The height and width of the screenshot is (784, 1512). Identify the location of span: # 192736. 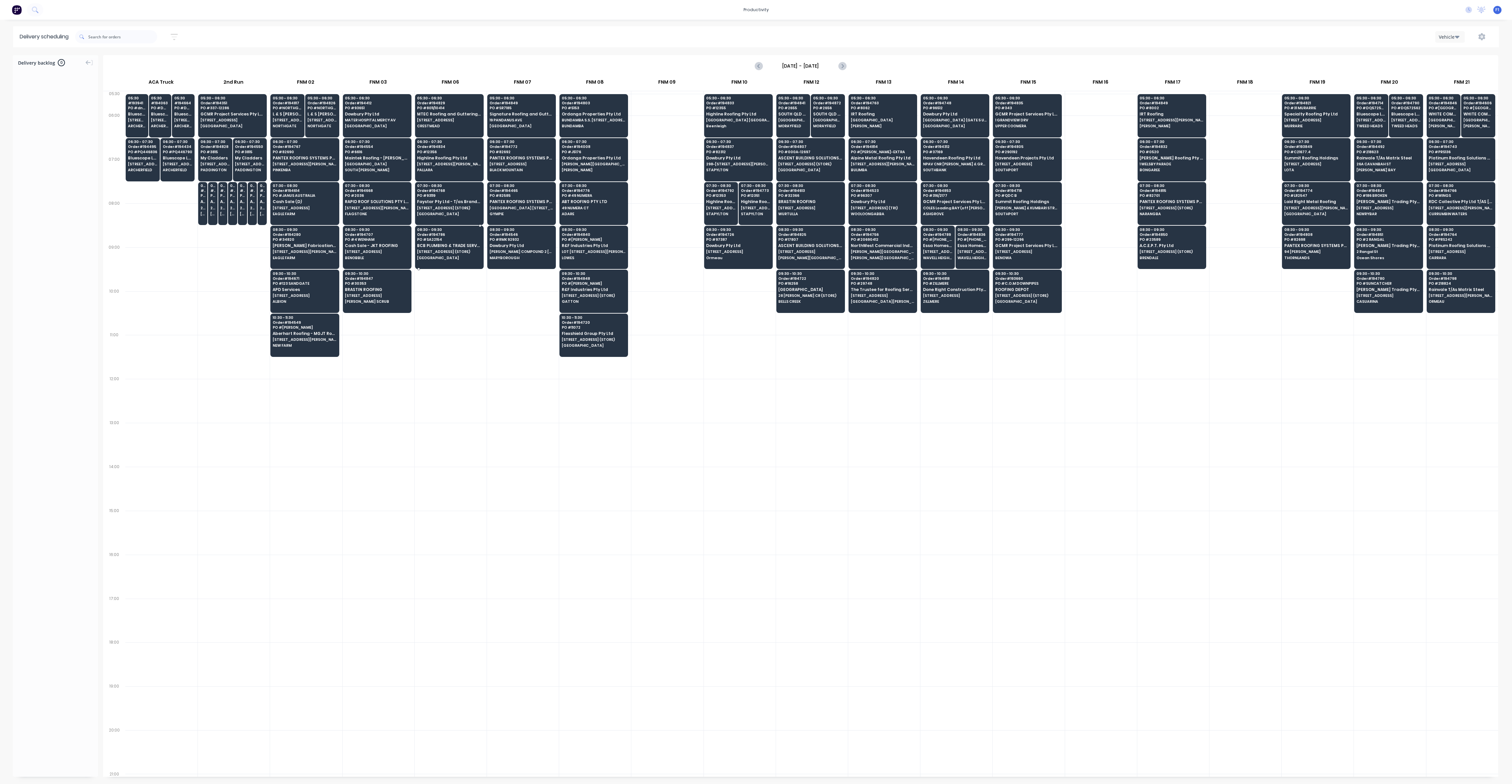
(252, 191).